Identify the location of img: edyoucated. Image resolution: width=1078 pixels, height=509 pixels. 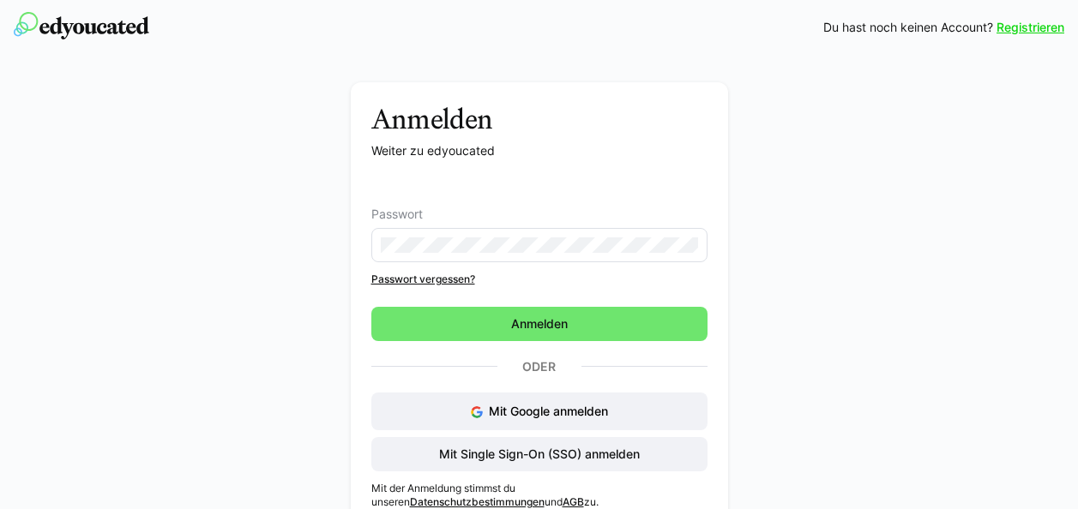
(81, 26).